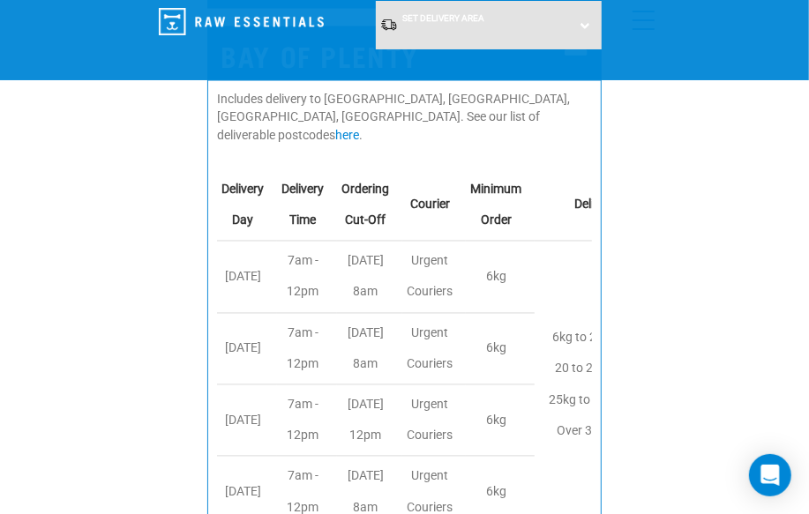 The height and width of the screenshot is (514, 809). Describe the element at coordinates (303, 205) in the screenshot. I see `strong: Delivery Time` at that location.